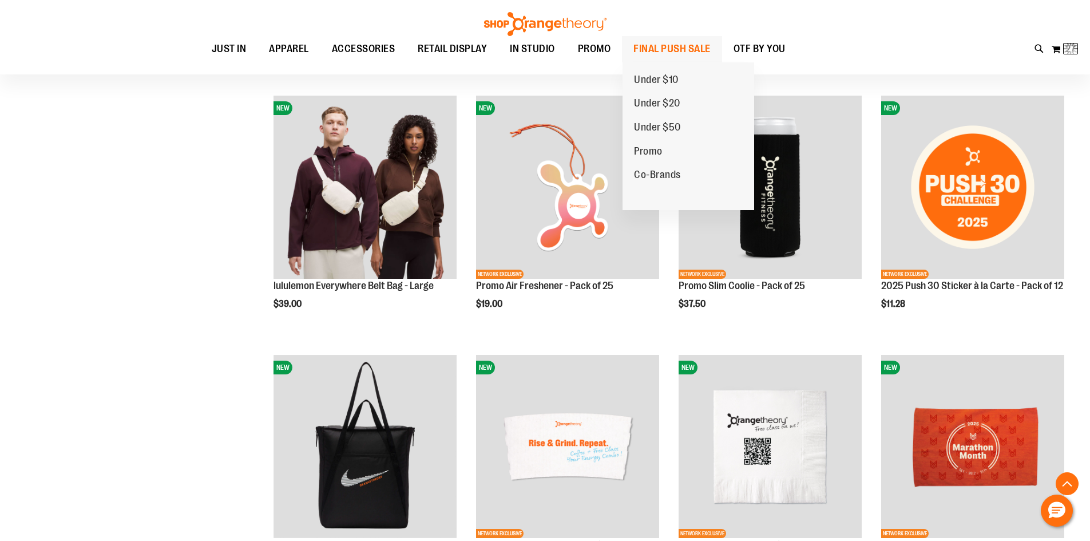  Describe the element at coordinates (363, 49) in the screenshot. I see `span: ACCESSORIES` at that location.